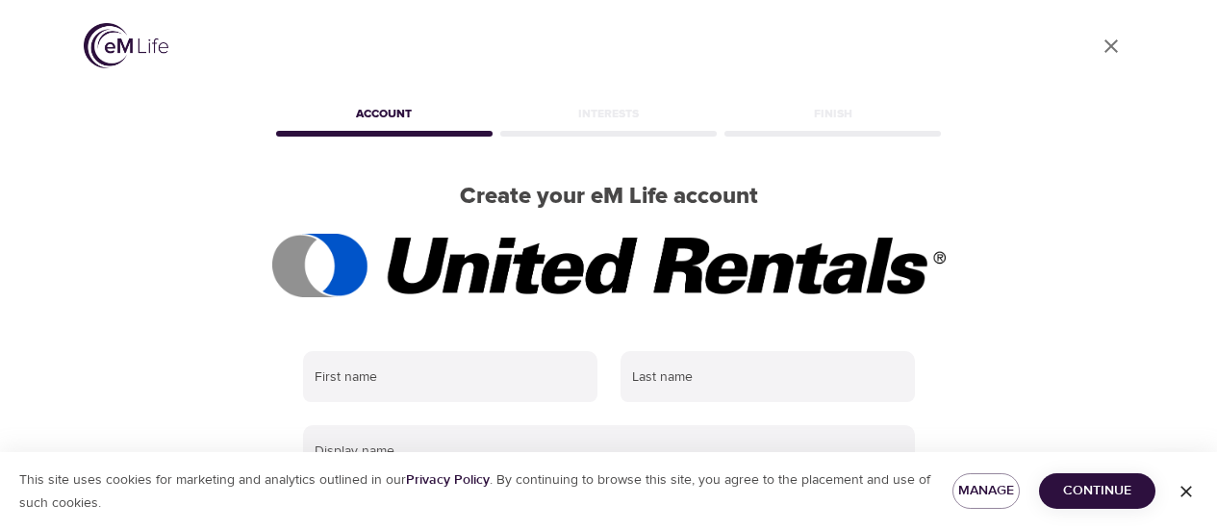  What do you see at coordinates (1111, 46) in the screenshot?
I see `a: close` at bounding box center [1111, 46].